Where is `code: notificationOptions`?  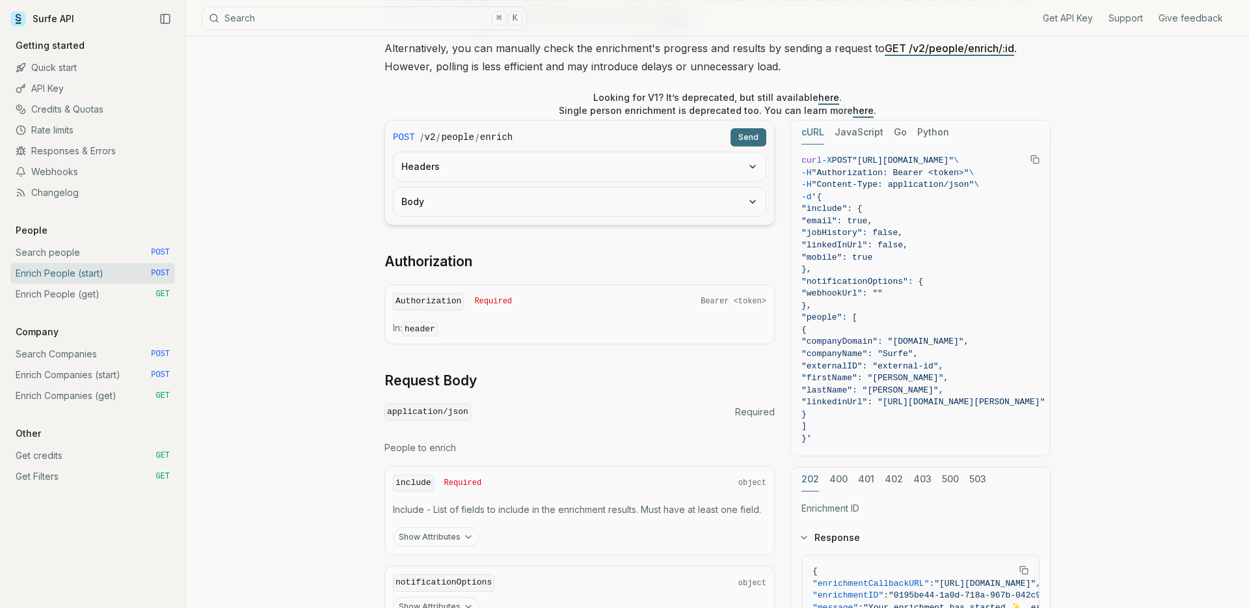
code: notificationOptions is located at coordinates (444, 582).